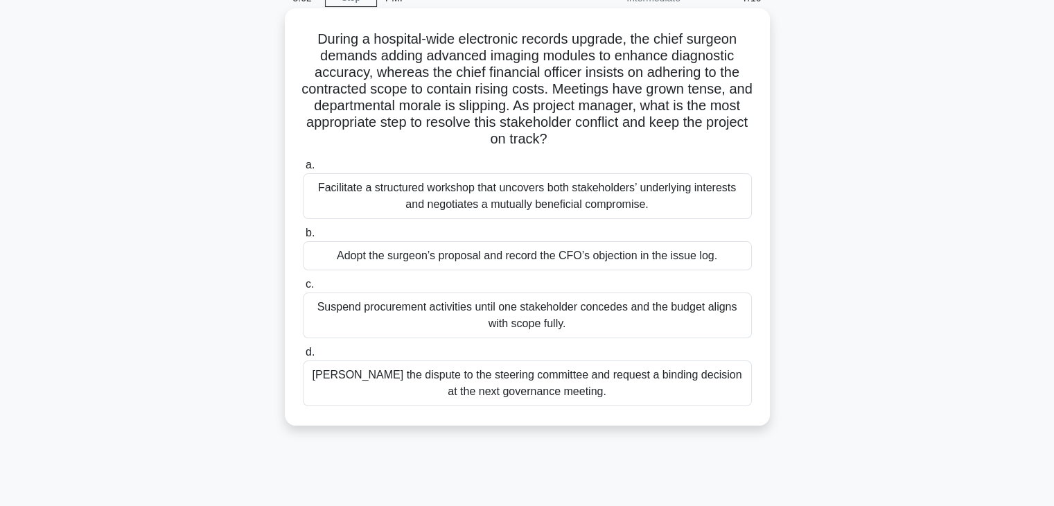 This screenshot has height=506, width=1054. What do you see at coordinates (527, 196) in the screenshot?
I see `div: Facilitate a structured workshop that uncovers both stakeholders’ underlying interests and negoti...` at bounding box center [527, 196].